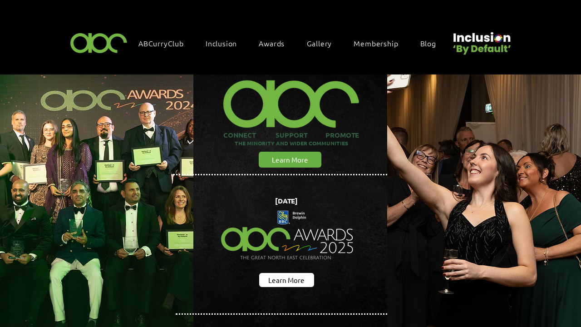  What do you see at coordinates (99, 42) in the screenshot?
I see `img: ABC-Logo-Blank-Background-01-01-2.png` at bounding box center [99, 42].